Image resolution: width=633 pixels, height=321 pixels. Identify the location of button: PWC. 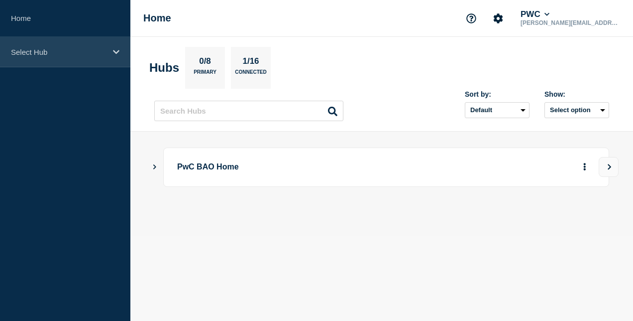
(535, 14).